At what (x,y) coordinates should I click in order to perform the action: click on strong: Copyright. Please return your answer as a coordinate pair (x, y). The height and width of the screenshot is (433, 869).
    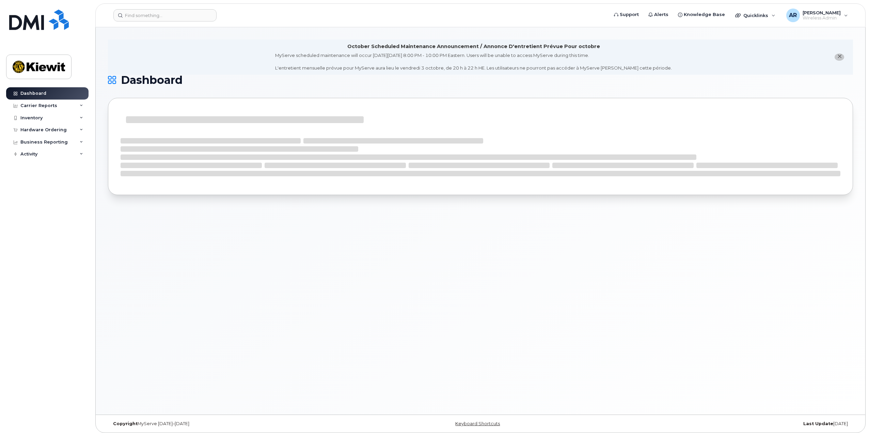
    Looking at the image, I should click on (125, 423).